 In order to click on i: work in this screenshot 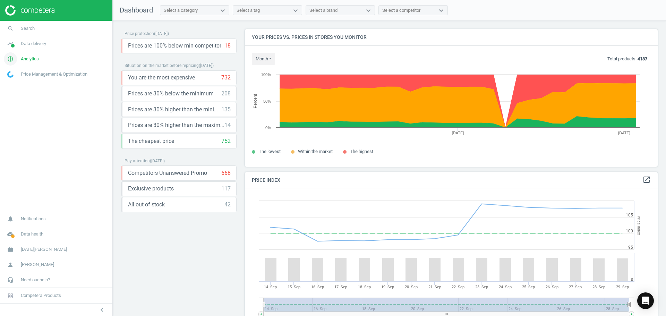, I will do `click(10, 249)`.